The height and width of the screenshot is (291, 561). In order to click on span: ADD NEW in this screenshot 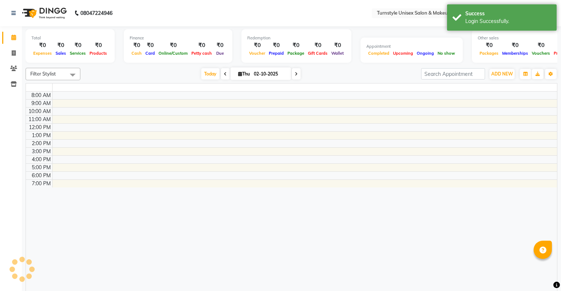, I will do `click(501, 74)`.